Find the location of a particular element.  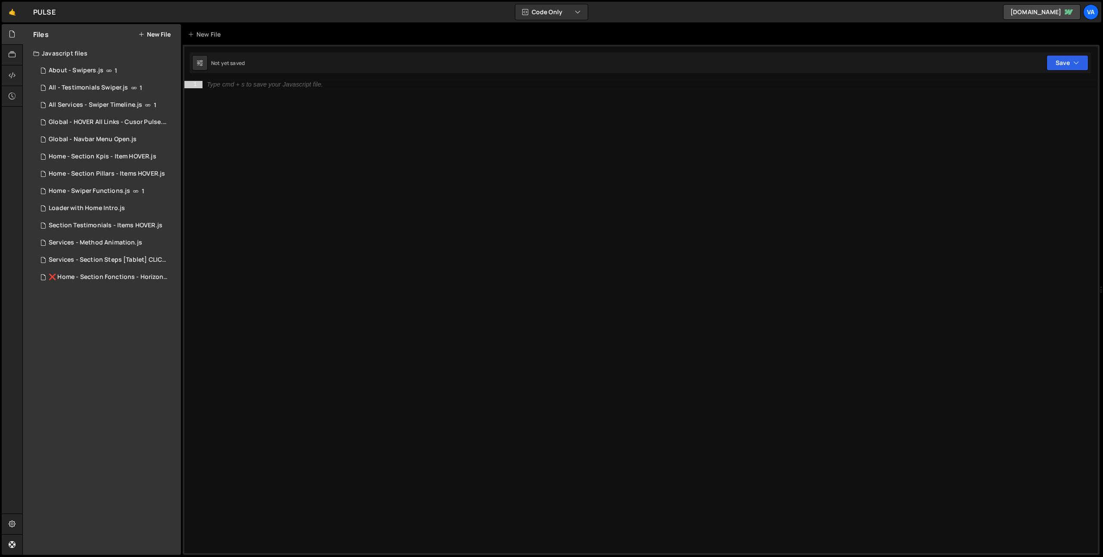

div: Global - HOVER All Links - Cusor Pulse.js is located at coordinates (108, 122).